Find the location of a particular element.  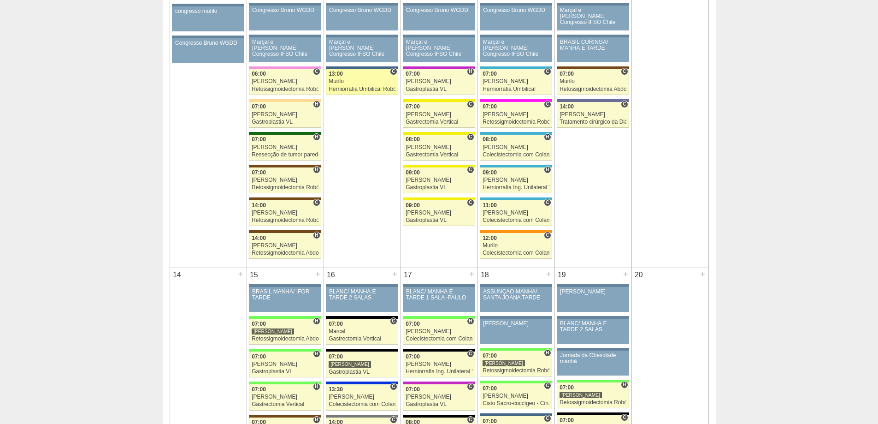

div: Ressecção de tumor parede abdominal pélvica is located at coordinates (285, 154).